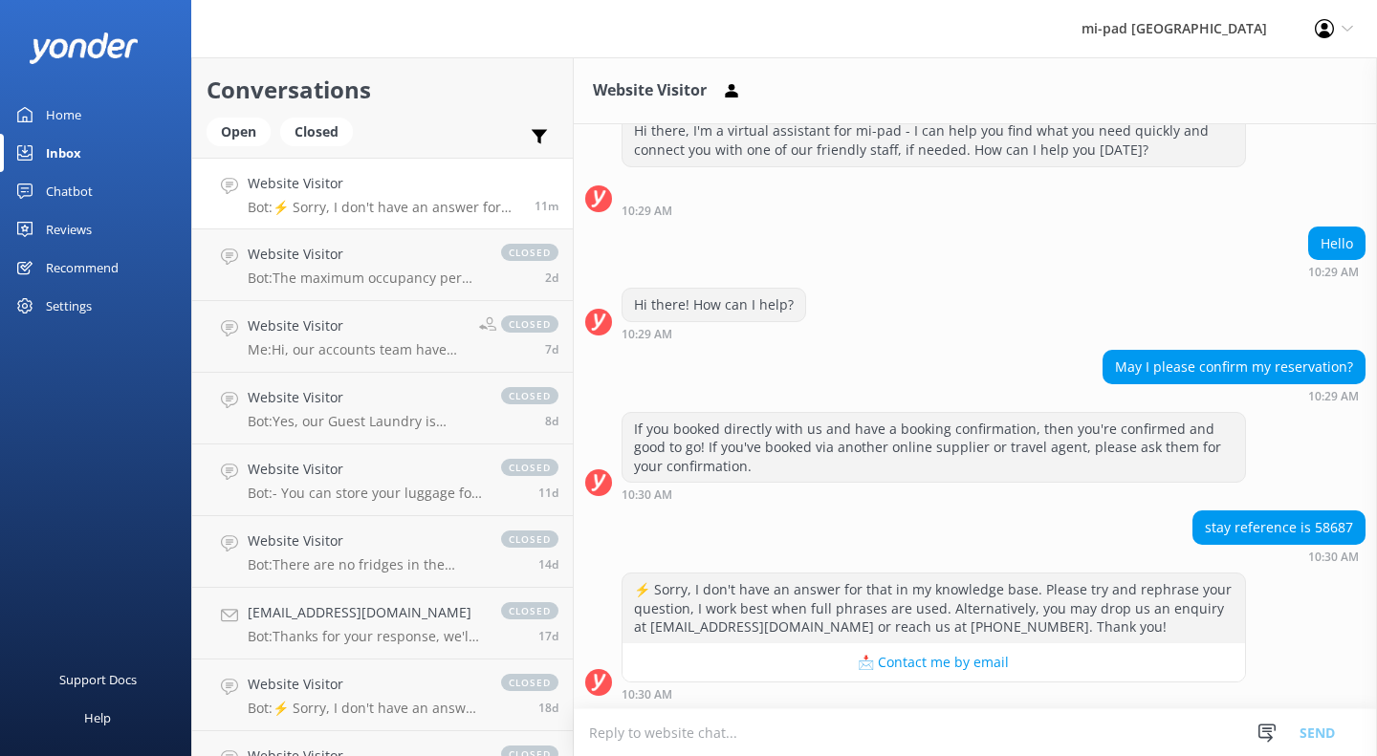 The image size is (1377, 756). I want to click on div: Hi there! How can I help?, so click(713, 305).